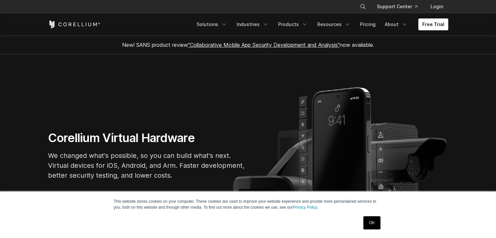 The height and width of the screenshot is (238, 496). Describe the element at coordinates (334, 24) in the screenshot. I see `a: Resources` at that location.